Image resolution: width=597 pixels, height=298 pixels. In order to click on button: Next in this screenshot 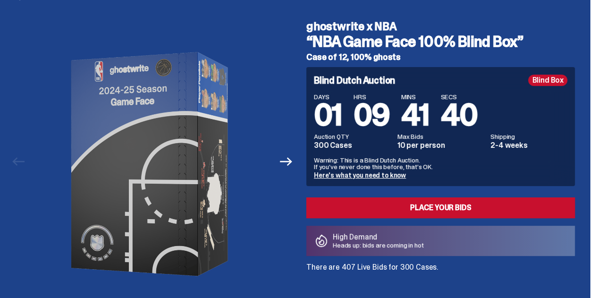, I will do `click(286, 161)`.